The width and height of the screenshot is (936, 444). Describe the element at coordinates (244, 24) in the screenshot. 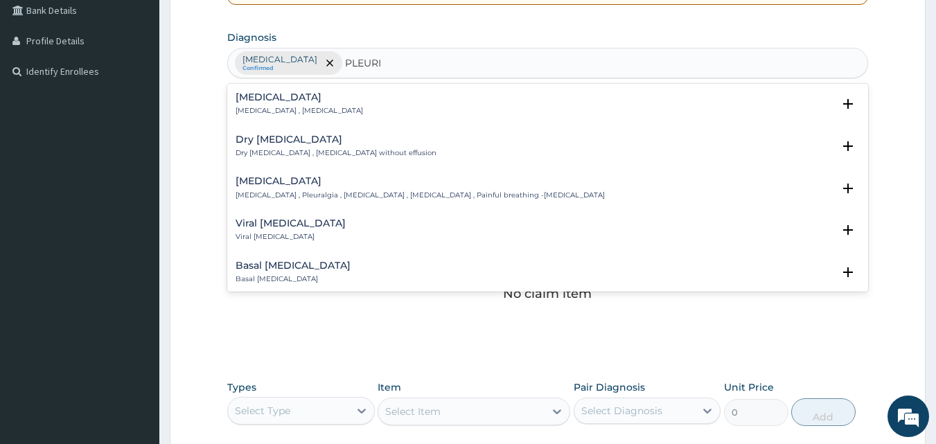

I see `div: Minimize live chat window` at that location.